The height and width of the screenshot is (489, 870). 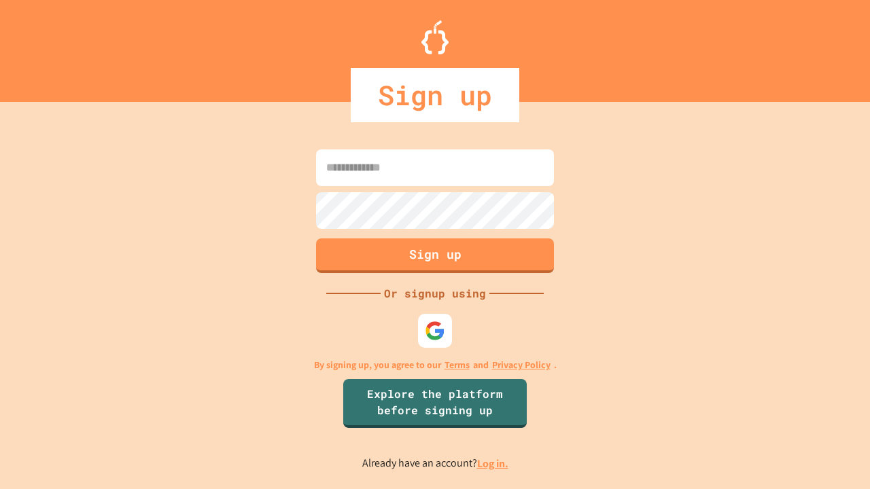 What do you see at coordinates (435, 294) in the screenshot?
I see `div: Or signup using` at bounding box center [435, 294].